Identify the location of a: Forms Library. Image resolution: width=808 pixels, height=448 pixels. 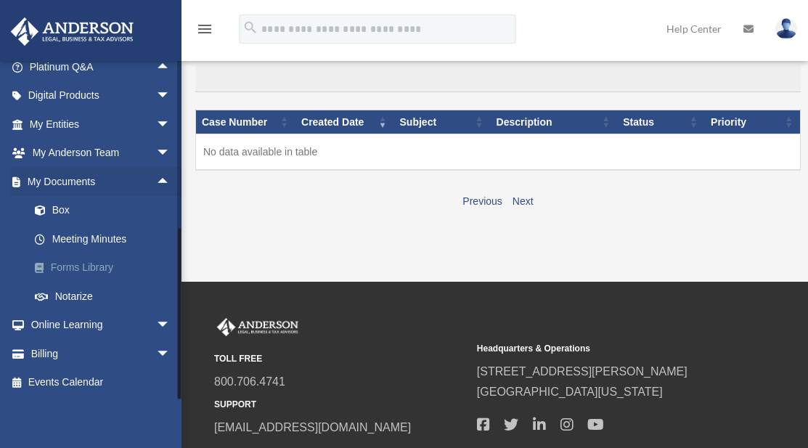
(106, 268).